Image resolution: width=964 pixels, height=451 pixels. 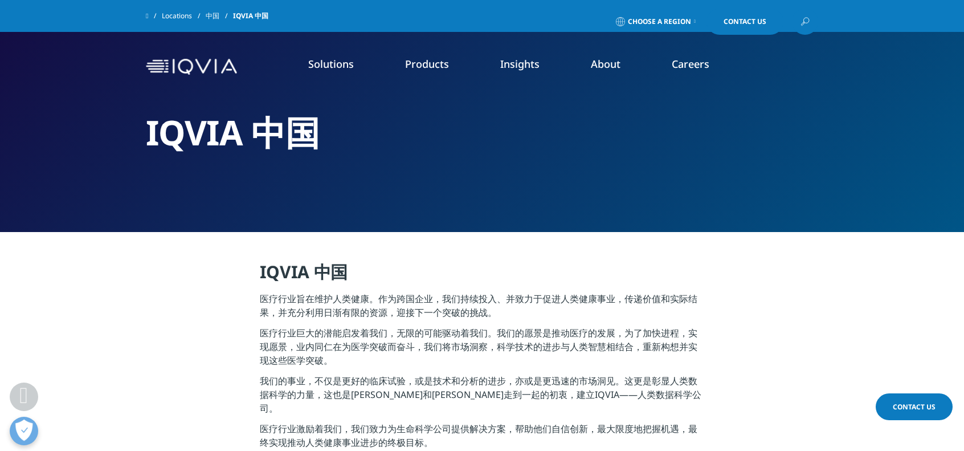 I want to click on button: 打开偏好, so click(x=24, y=431).